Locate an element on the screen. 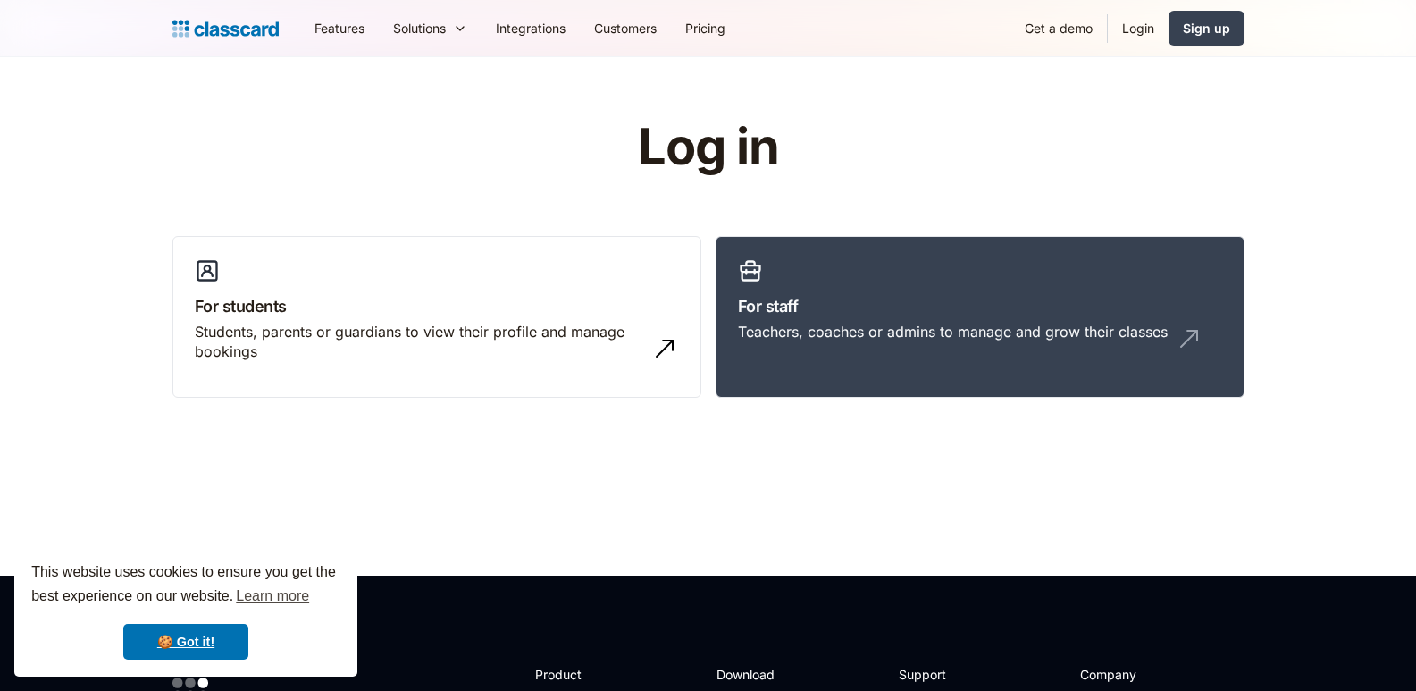 The image size is (1416, 691). h3: For students is located at coordinates (437, 306).